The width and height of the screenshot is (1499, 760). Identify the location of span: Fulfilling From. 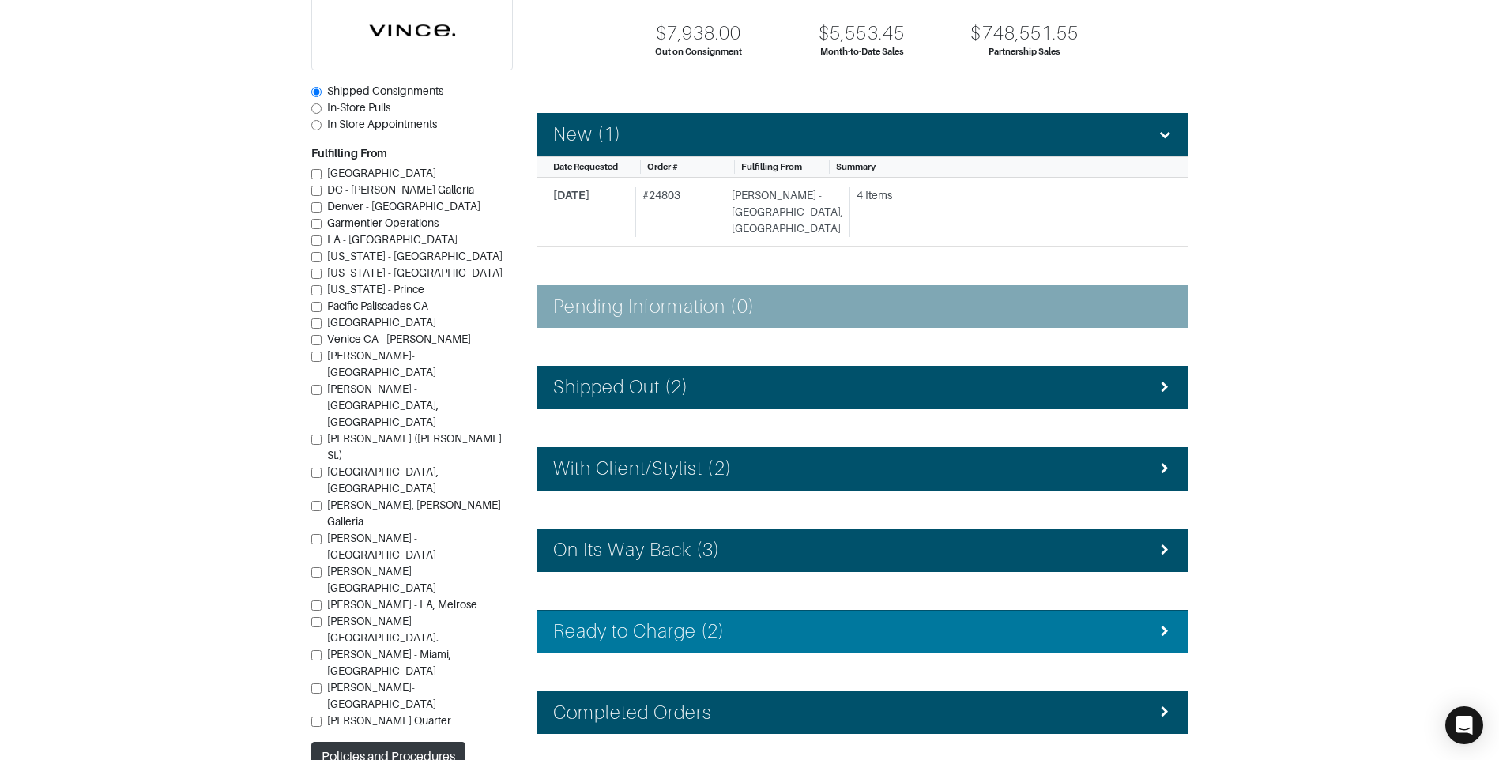
(771, 167).